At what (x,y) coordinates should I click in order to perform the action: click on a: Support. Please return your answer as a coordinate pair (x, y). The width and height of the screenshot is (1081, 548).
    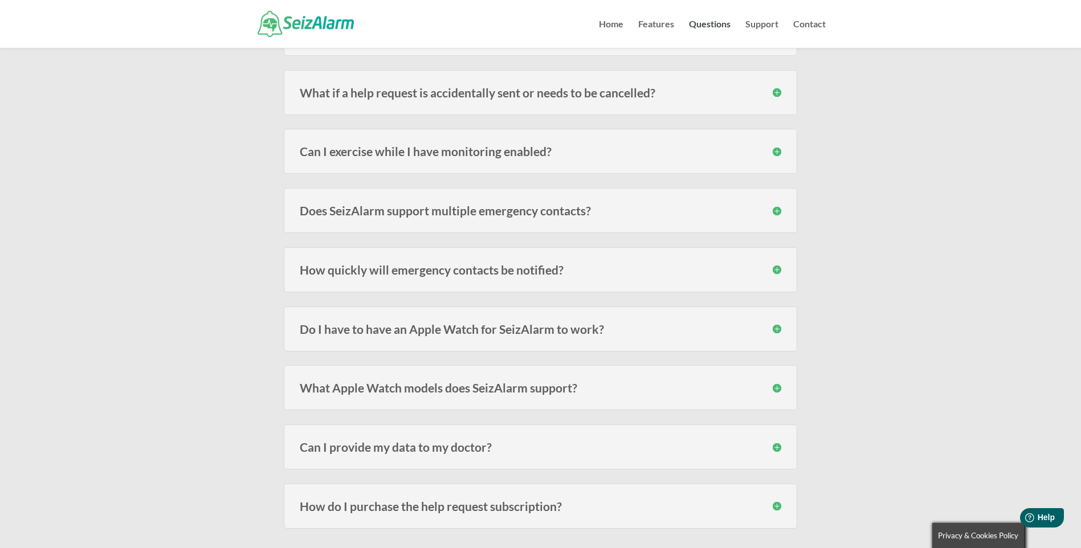
    Looking at the image, I should click on (762, 34).